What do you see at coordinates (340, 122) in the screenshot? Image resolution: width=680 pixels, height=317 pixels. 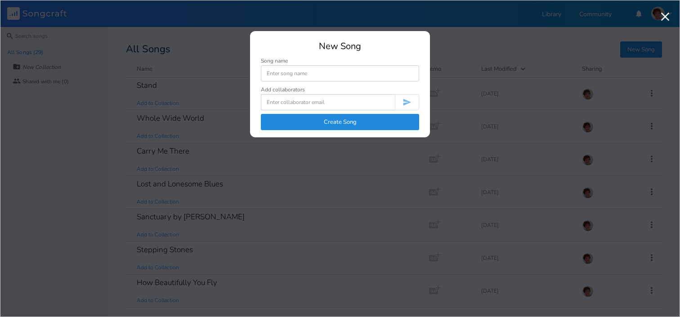 I see `button: Create Song` at bounding box center [340, 122].